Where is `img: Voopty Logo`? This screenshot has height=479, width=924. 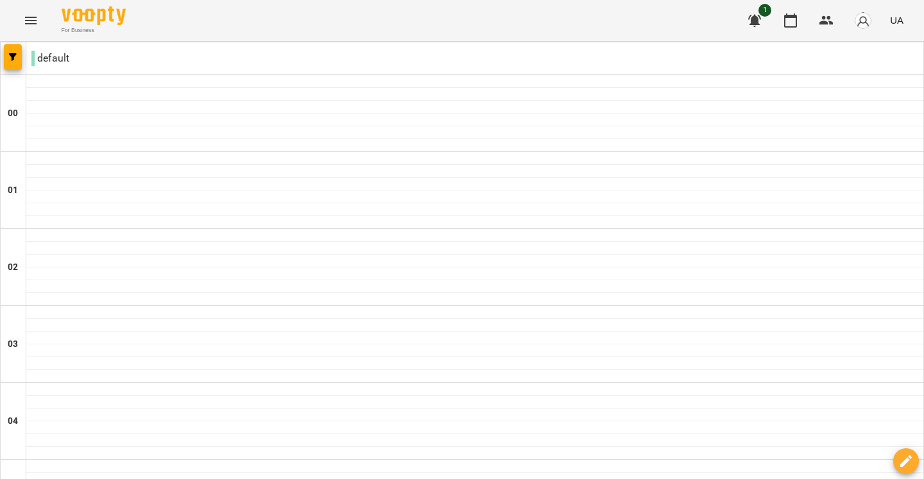 img: Voopty Logo is located at coordinates (94, 15).